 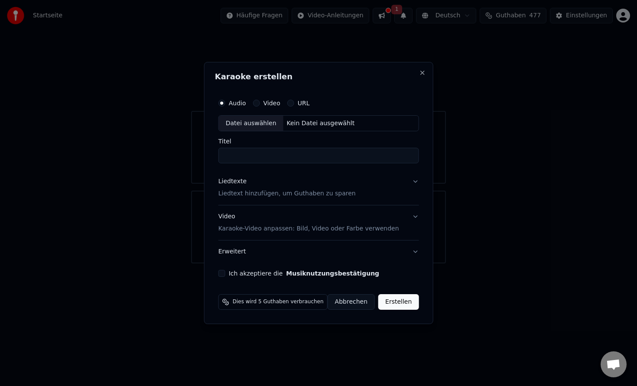 What do you see at coordinates (232, 182) in the screenshot?
I see `div: Liedtexte` at bounding box center [232, 182].